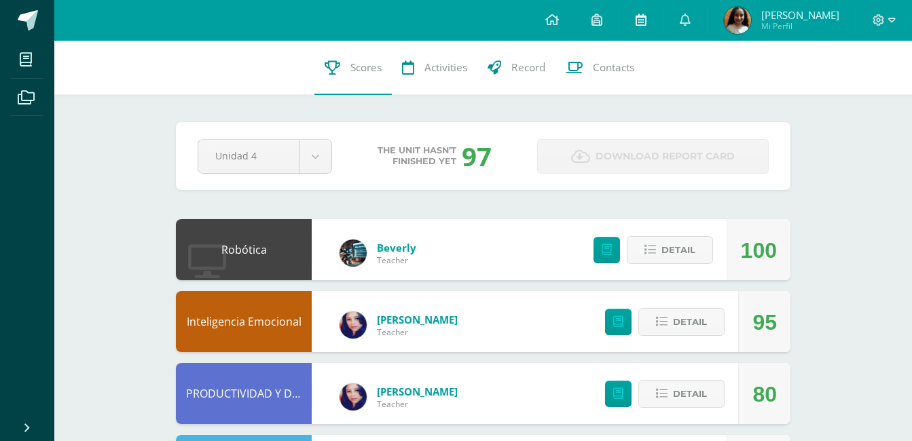 This screenshot has height=441, width=912. I want to click on a: Beverly, so click(396, 248).